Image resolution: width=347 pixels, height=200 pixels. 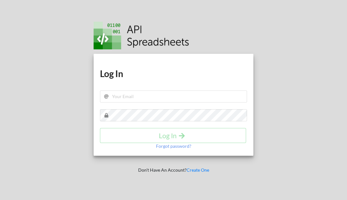 What do you see at coordinates (198, 170) in the screenshot?
I see `a: Create One` at bounding box center [198, 170].